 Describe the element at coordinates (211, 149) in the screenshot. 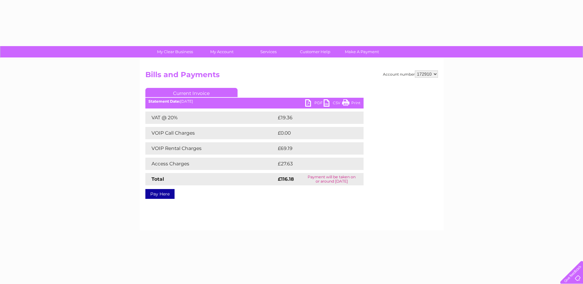

I see `td: VOIP Rental Charges` at that location.